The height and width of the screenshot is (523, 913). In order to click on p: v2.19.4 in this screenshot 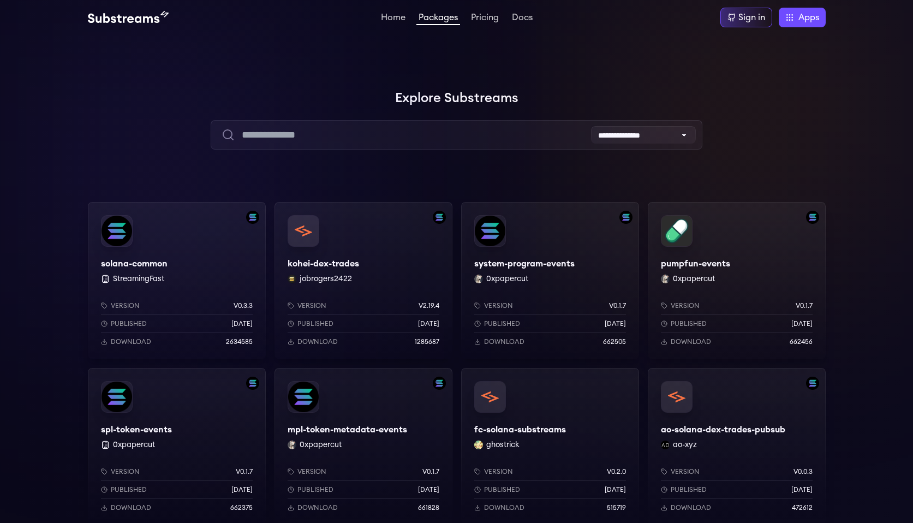, I will do `click(429, 306)`.